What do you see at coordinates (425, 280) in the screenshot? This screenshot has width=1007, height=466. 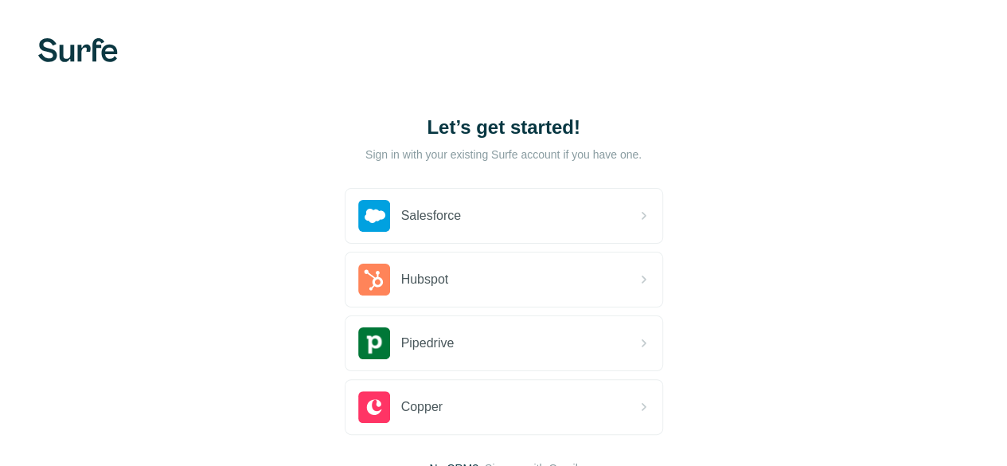 I see `span: Hubspot` at bounding box center [425, 280].